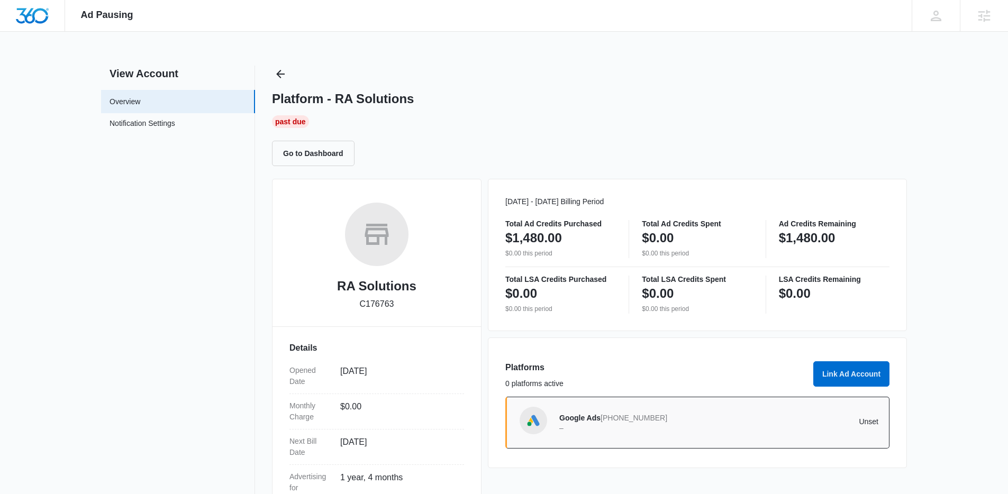  Describe the element at coordinates (697, 279) in the screenshot. I see `p: Total LSA Credits Spent` at that location.